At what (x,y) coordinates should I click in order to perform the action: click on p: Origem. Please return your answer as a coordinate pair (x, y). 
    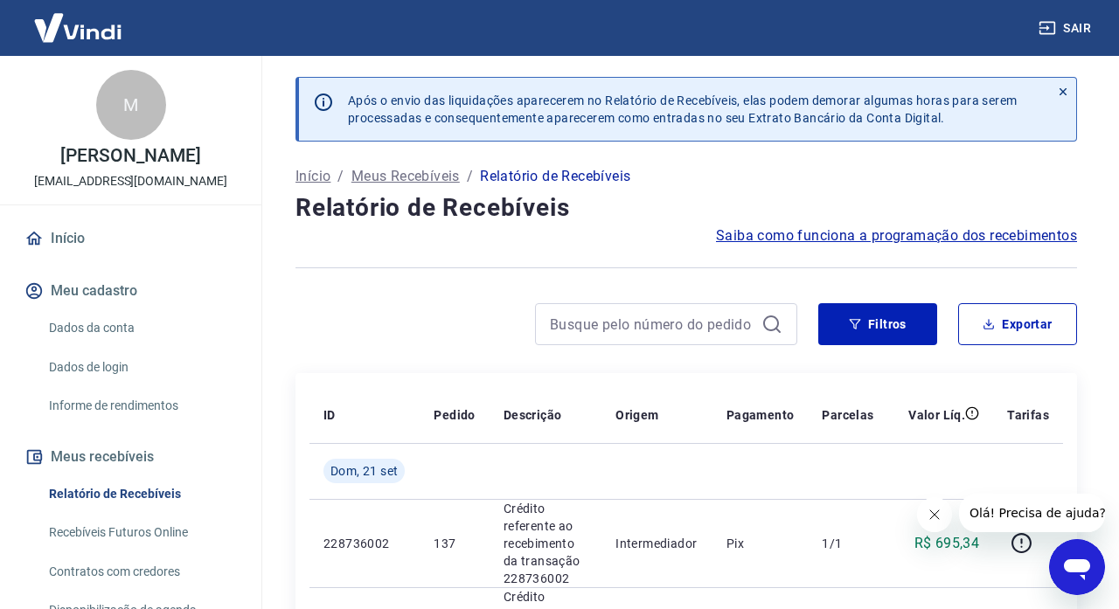
    Looking at the image, I should click on (636, 415).